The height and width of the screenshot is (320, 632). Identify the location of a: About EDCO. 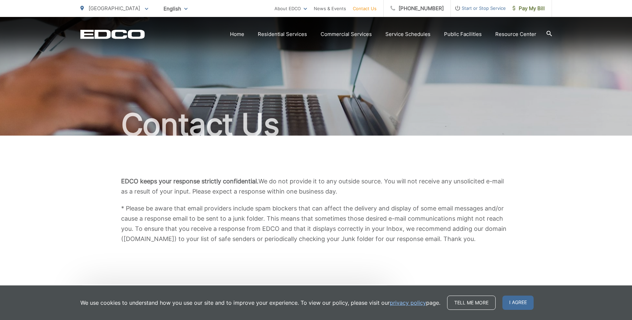
(291, 8).